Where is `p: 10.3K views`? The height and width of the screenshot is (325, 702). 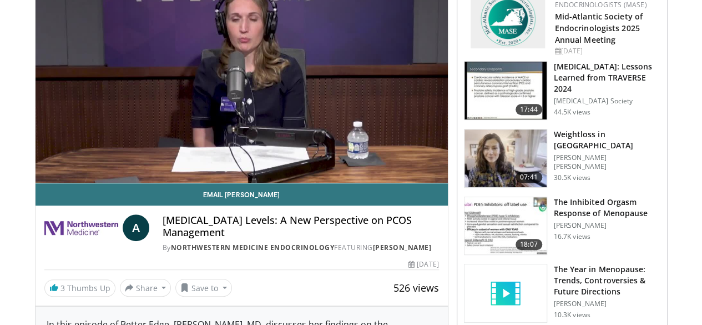 p: 10.3K views is located at coordinates (572, 315).